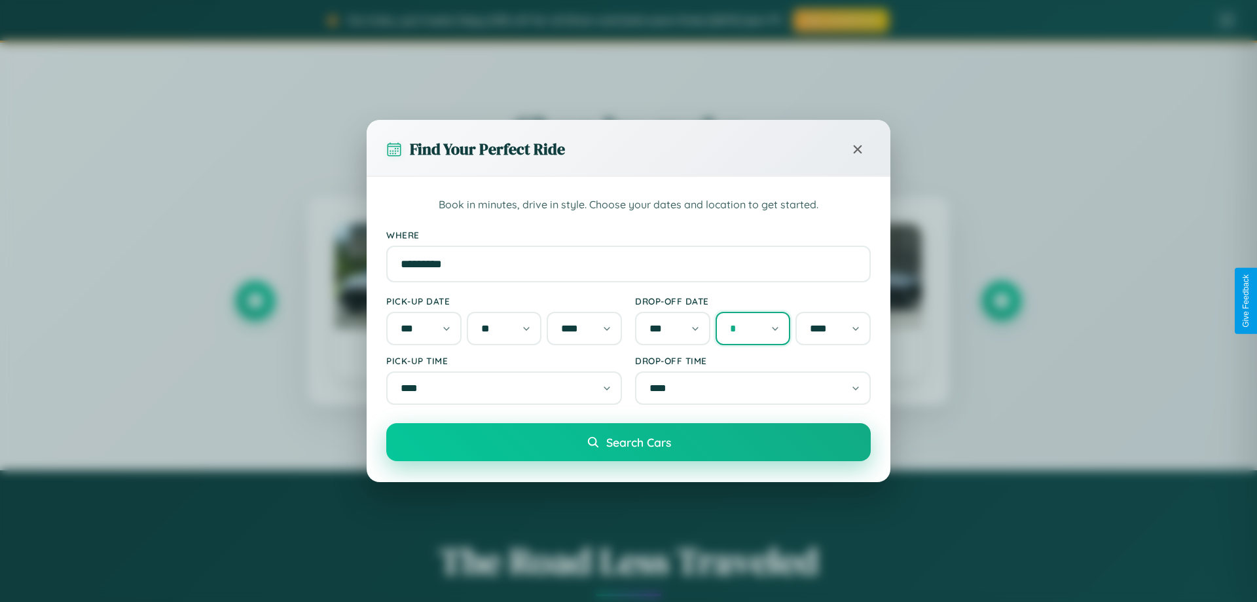 The width and height of the screenshot is (1257, 602). Describe the element at coordinates (504, 360) in the screenshot. I see `label: Pick-up Time` at that location.